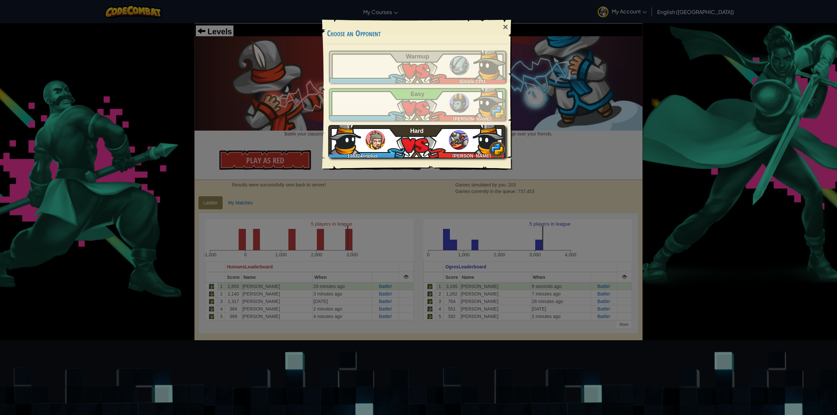 The image size is (837, 415). What do you see at coordinates (362, 156) in the screenshot?
I see `span: 116324+gplus` at bounding box center [362, 156].